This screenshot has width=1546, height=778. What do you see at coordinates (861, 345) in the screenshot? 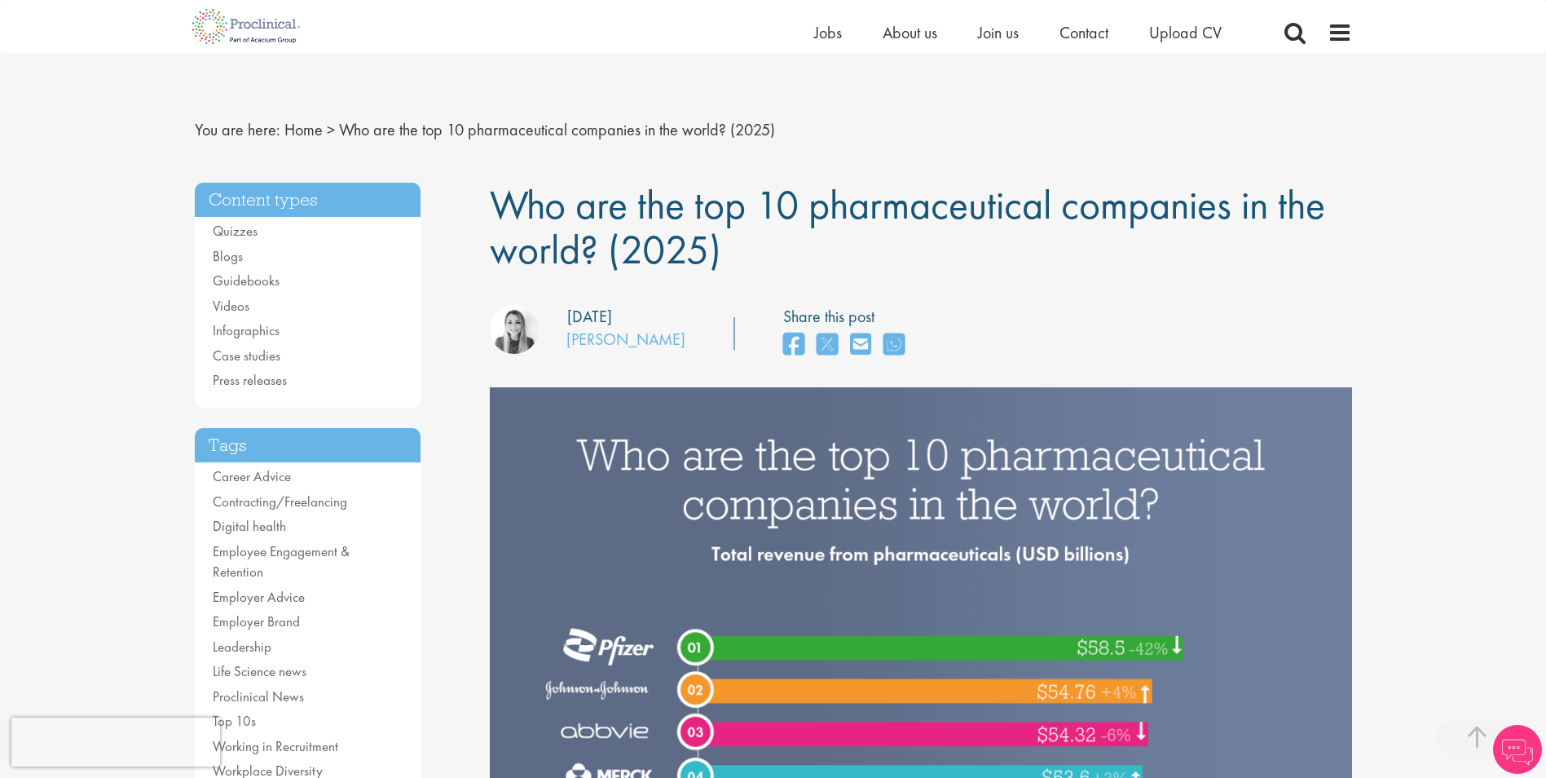
I see `a: share on email` at bounding box center [861, 345].